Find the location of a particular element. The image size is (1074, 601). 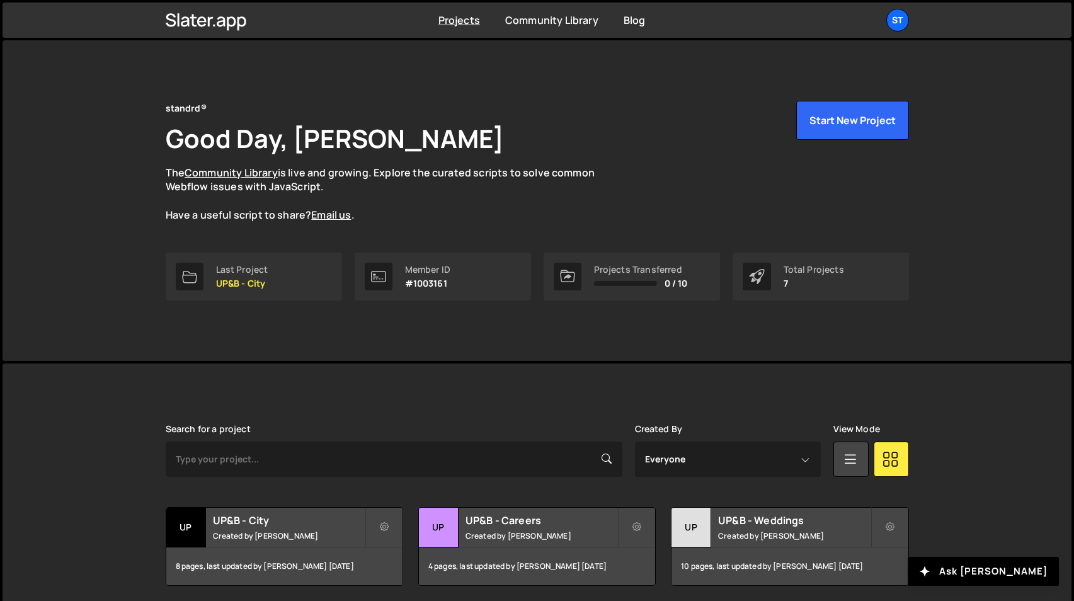

div: Total Projects is located at coordinates (814, 270).